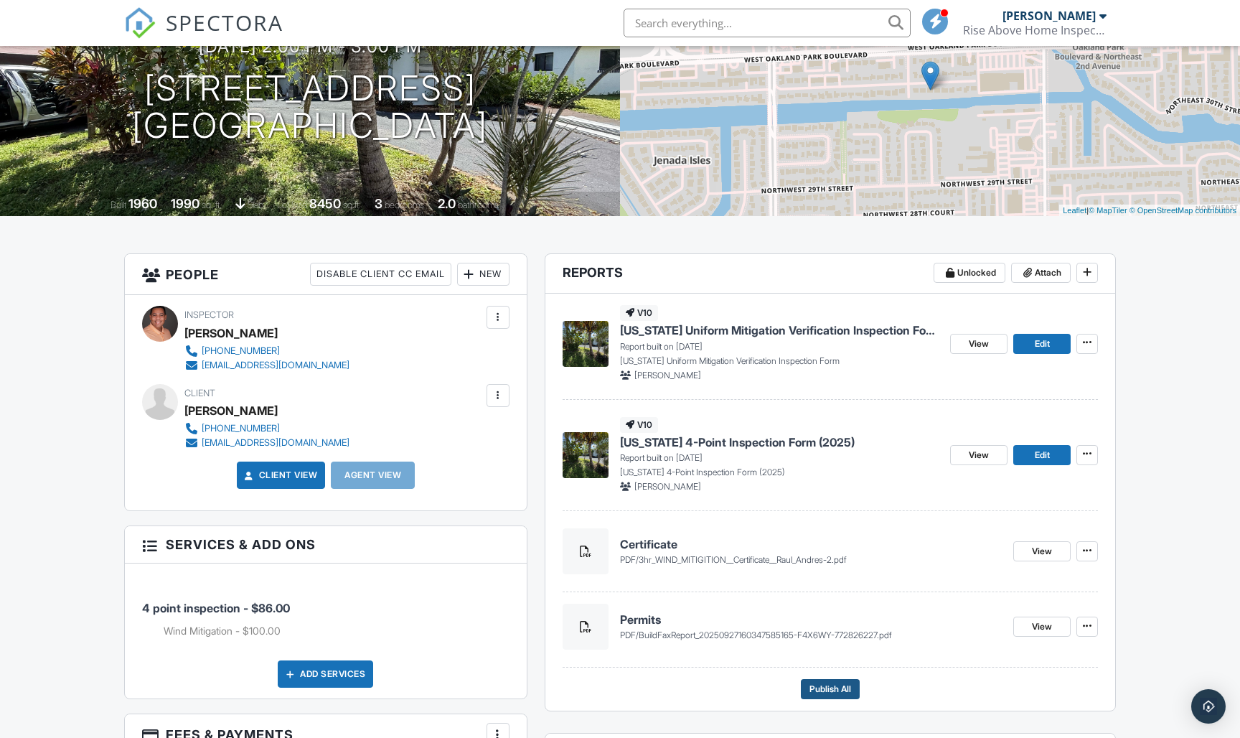 The height and width of the screenshot is (738, 1240). Describe the element at coordinates (404, 205) in the screenshot. I see `span: bedrooms` at that location.